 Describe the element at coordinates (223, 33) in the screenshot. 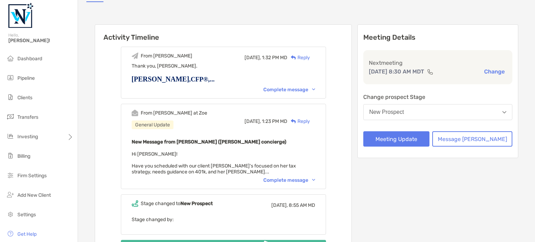

I see `h6: Activity Timeline` at that location.